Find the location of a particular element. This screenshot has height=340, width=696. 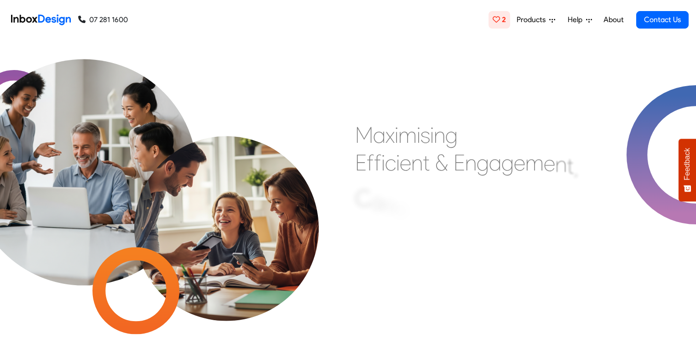

span: Products is located at coordinates (533, 20).